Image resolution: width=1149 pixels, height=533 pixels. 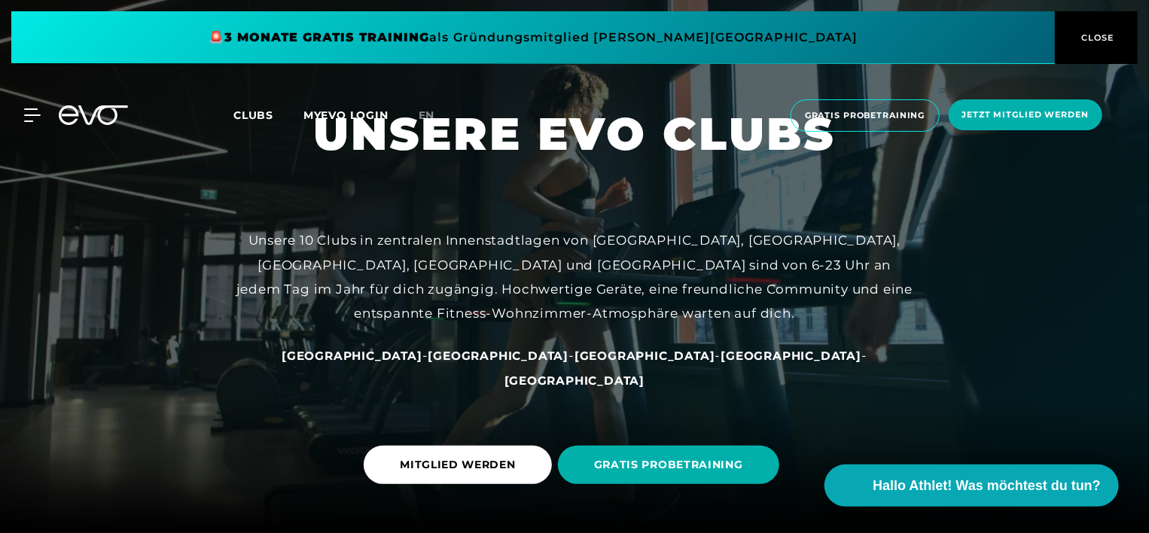 I want to click on a: MITGLIED WERDEN, so click(x=461, y=465).